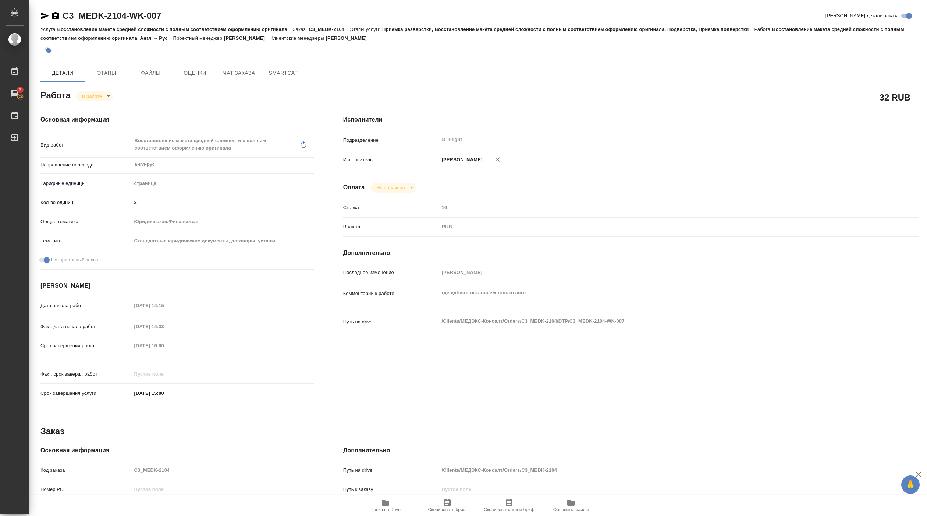 This screenshot has height=516, width=927. Describe the element at coordinates (763, 29) in the screenshot. I see `p: Работа` at that location.